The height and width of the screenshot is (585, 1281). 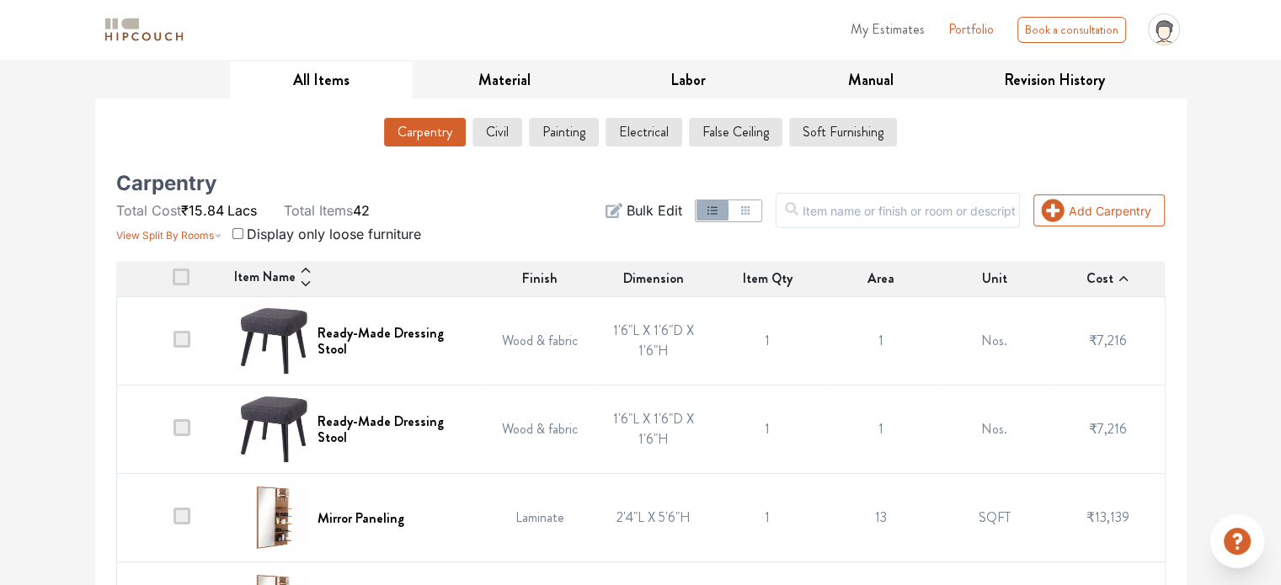 I want to click on button: Electrical, so click(x=644, y=132).